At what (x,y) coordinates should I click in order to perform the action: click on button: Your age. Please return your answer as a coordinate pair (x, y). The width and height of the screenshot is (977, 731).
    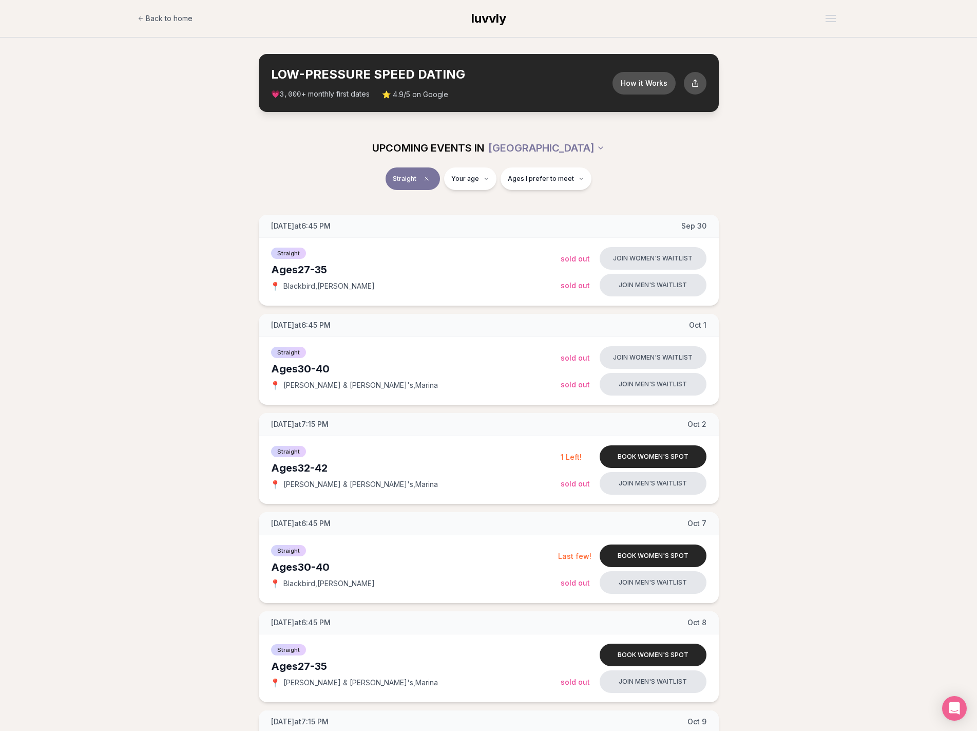
    Looking at the image, I should click on (470, 179).